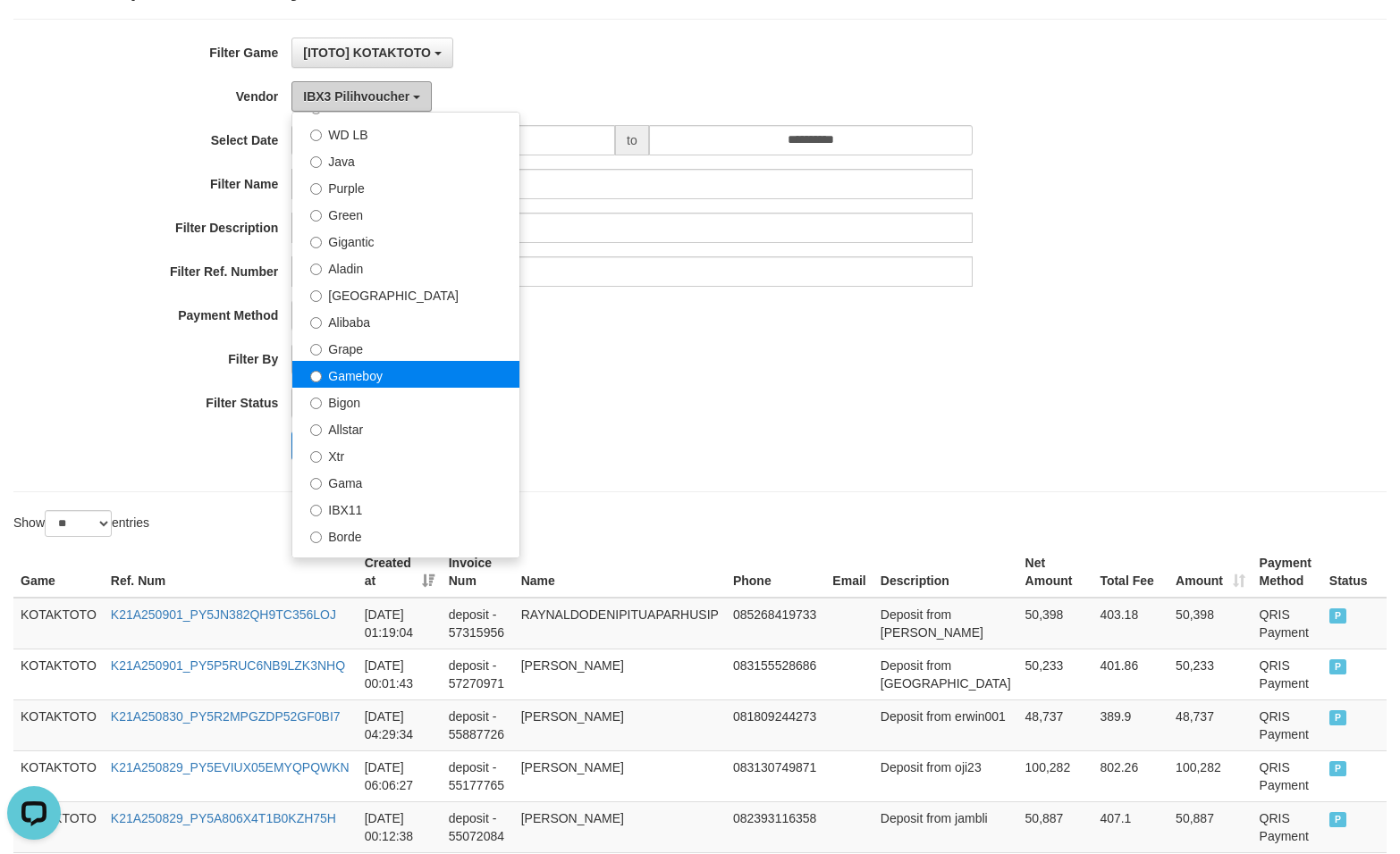 The height and width of the screenshot is (854, 1400). What do you see at coordinates (1210, 624) in the screenshot?
I see `td: 50,398` at bounding box center [1210, 624].